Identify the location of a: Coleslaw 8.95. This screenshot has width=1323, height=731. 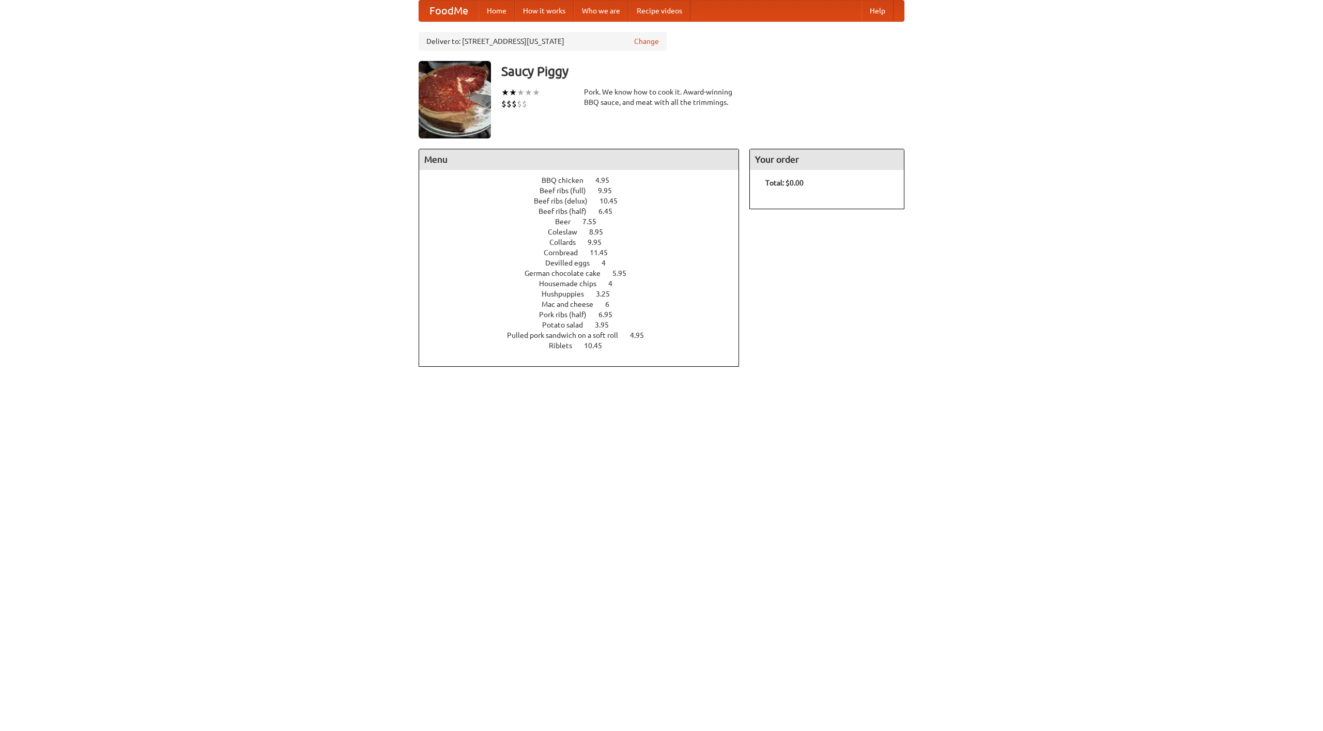
(585, 232).